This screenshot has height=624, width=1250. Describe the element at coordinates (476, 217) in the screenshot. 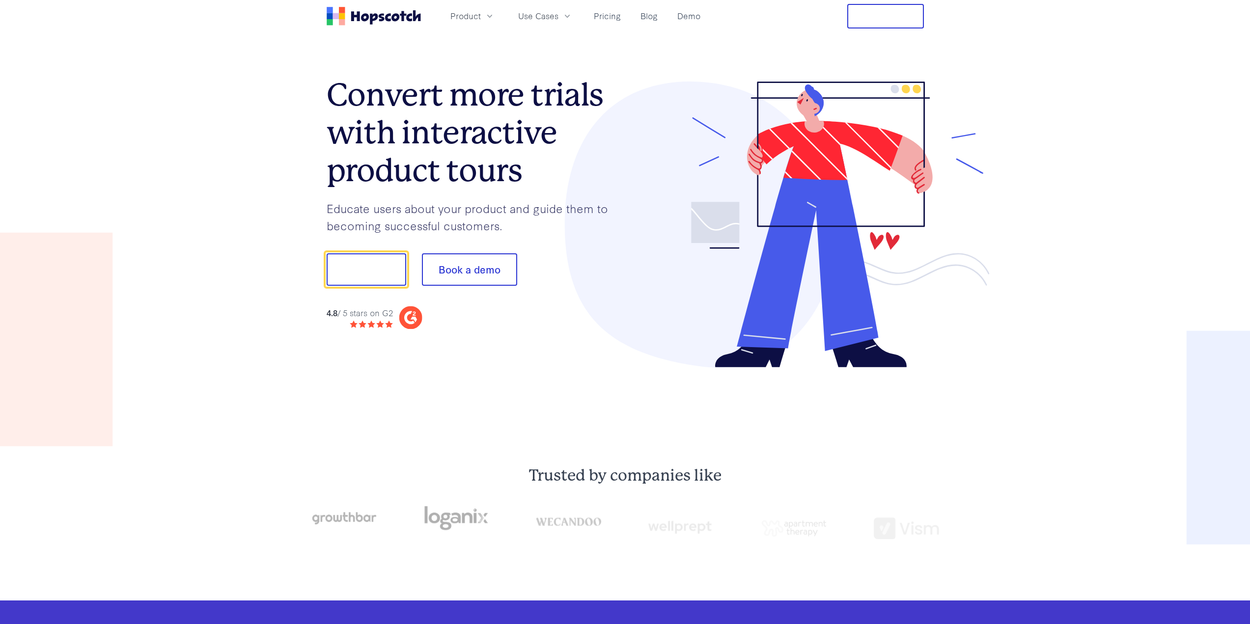

I see `p: Educate users about your product and guide them to becoming successful customers.` at that location.